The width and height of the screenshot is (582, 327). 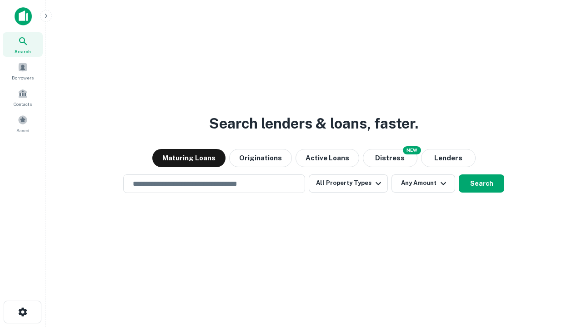 What do you see at coordinates (260, 158) in the screenshot?
I see `button: Originations` at bounding box center [260, 158].